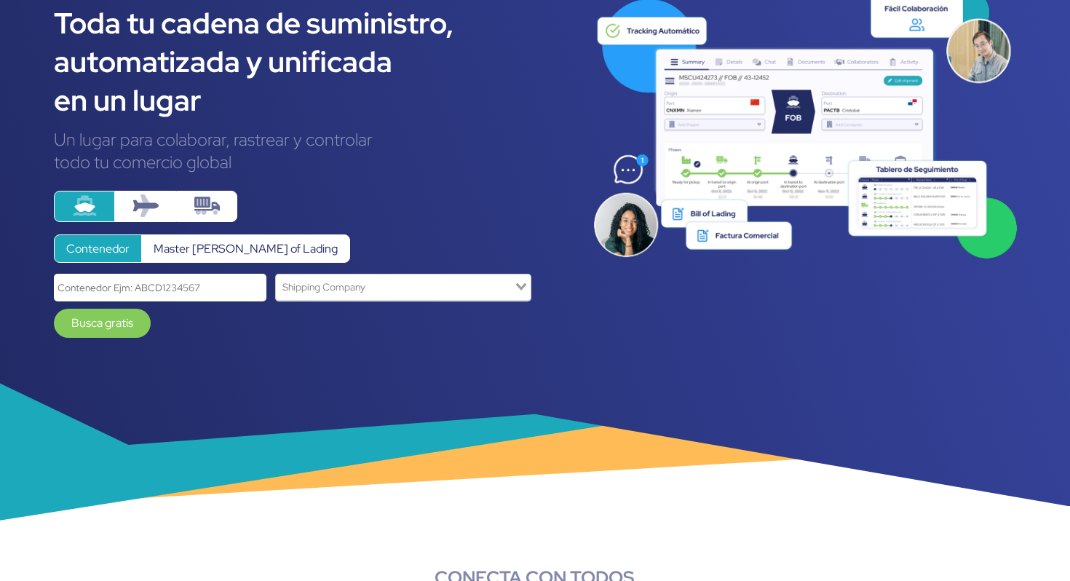 The height and width of the screenshot is (581, 1070). What do you see at coordinates (312, 162) in the screenshot?
I see `div: todo tu comercio global` at bounding box center [312, 162].